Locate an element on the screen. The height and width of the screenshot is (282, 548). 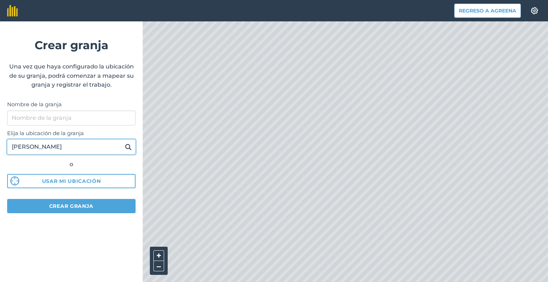
button: Crear granja is located at coordinates (71, 206).